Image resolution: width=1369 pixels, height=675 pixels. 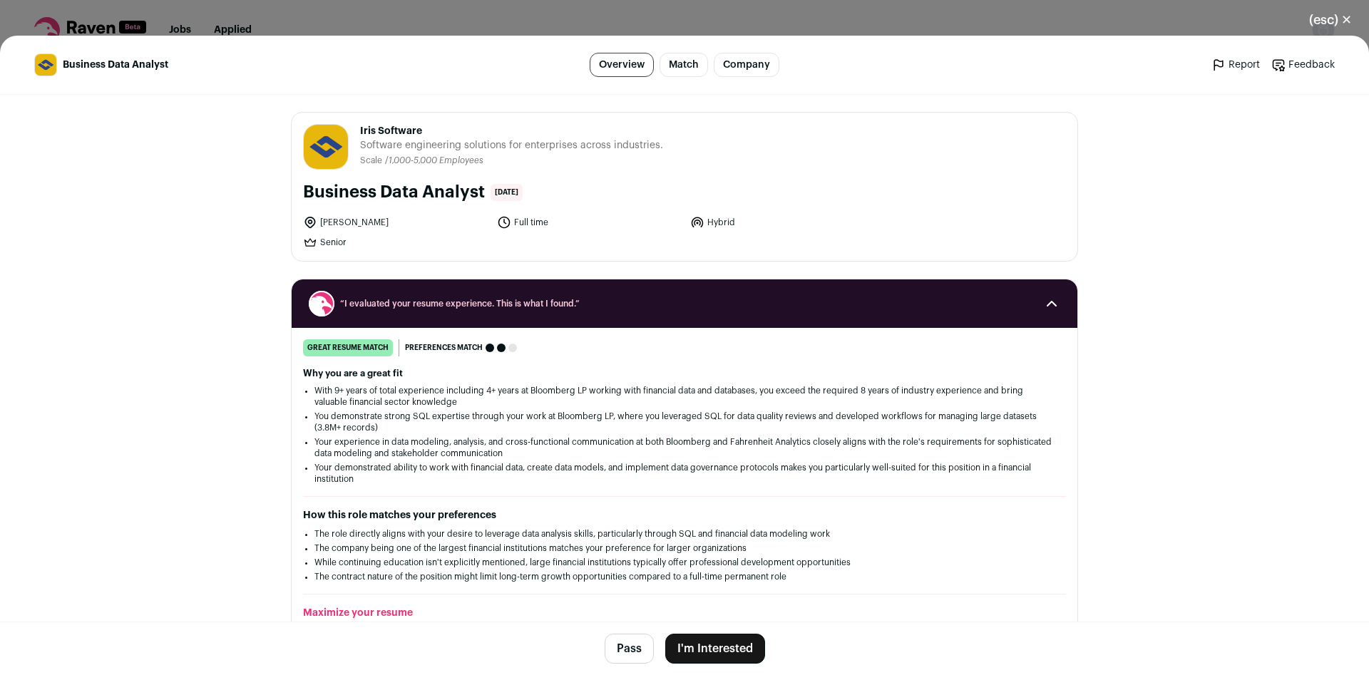 I want to click on button: Pass, so click(x=629, y=649).